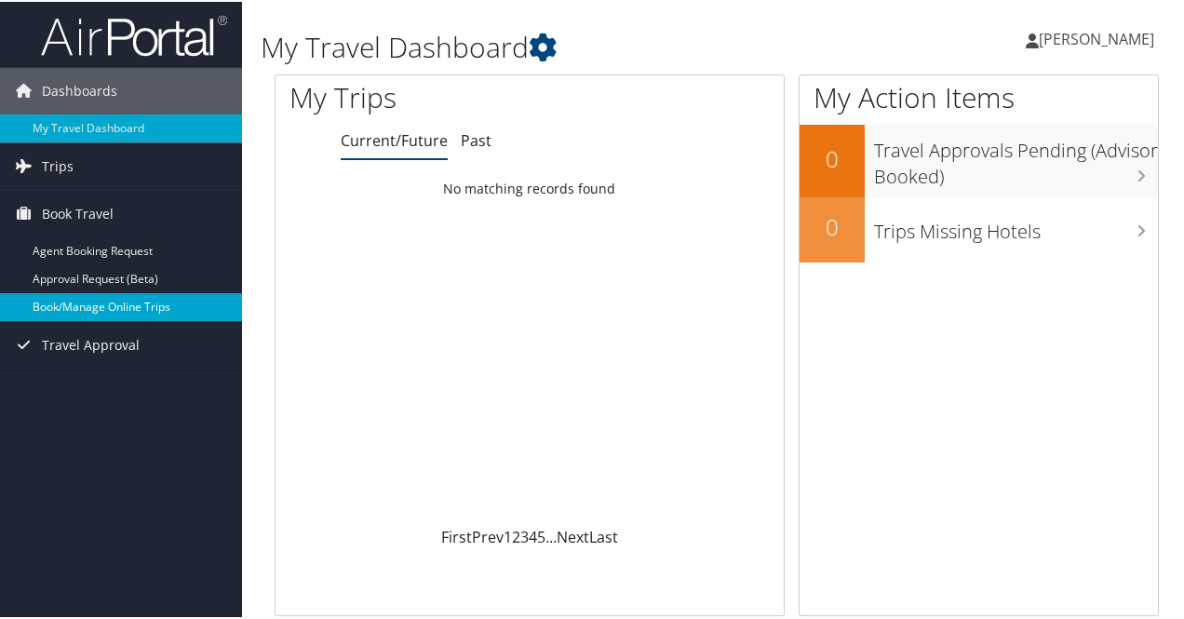 The width and height of the screenshot is (1184, 619). I want to click on a: 0Trips Missing Hotels, so click(978, 228).